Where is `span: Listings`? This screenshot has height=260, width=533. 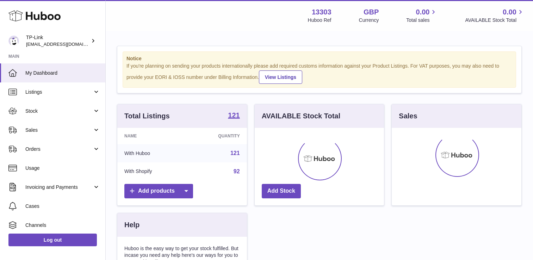
span: Listings is located at coordinates (59, 92).